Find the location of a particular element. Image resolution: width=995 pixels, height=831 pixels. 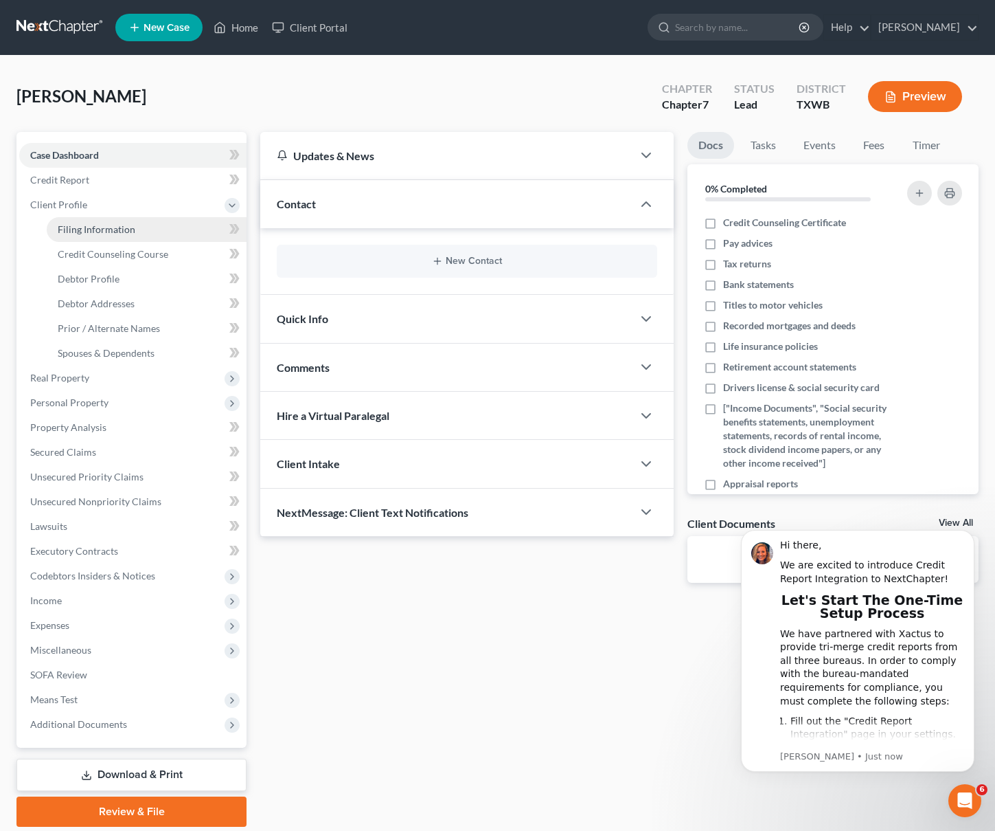

span: Appraisal reports is located at coordinates (760, 484).